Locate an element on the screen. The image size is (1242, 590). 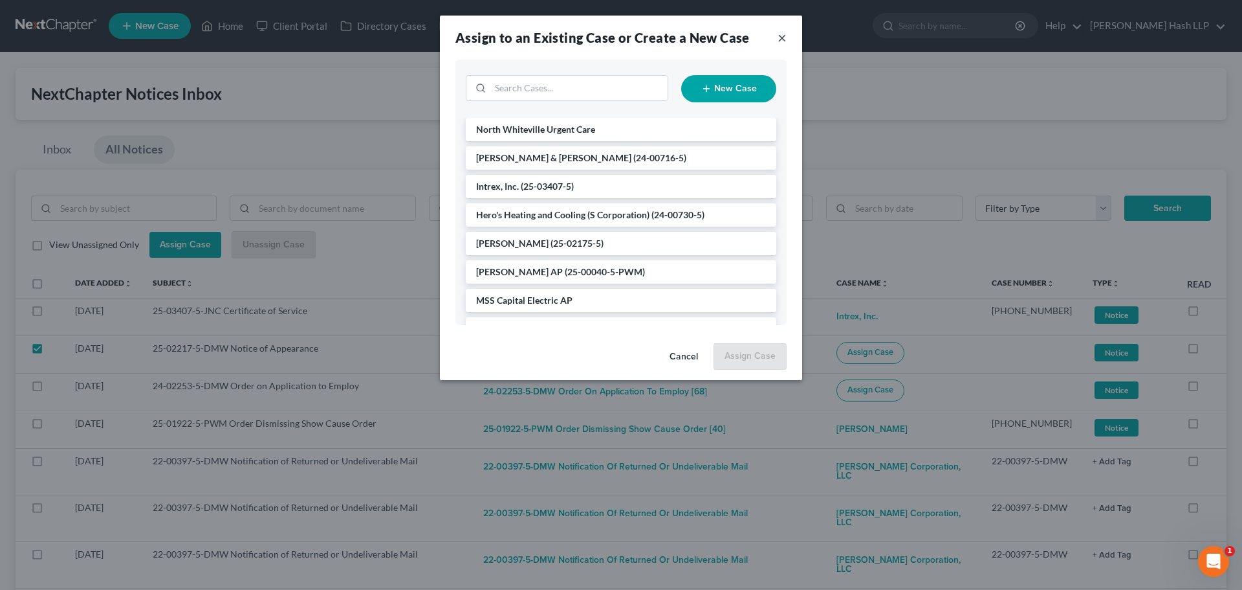
button: New Case is located at coordinates (729, 89).